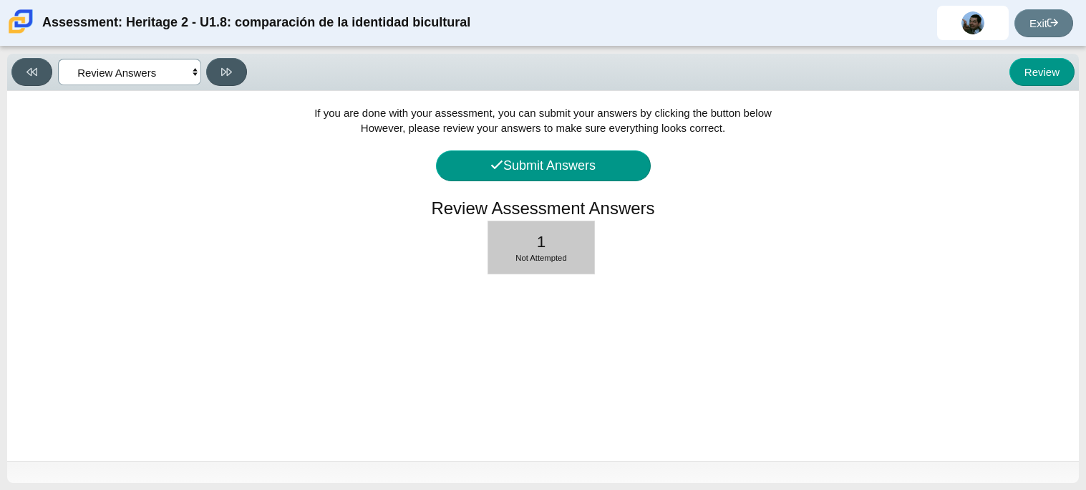 This screenshot has height=490, width=1086. What do you see at coordinates (543, 165) in the screenshot?
I see `button: Submit Answers` at bounding box center [543, 165].